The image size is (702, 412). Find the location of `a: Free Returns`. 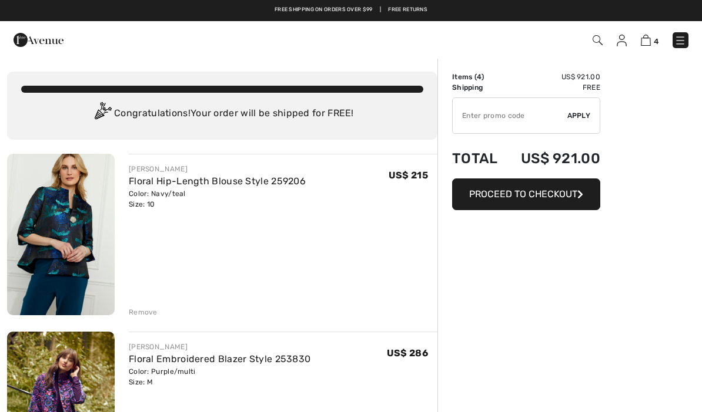

a: Free Returns is located at coordinates (407, 10).